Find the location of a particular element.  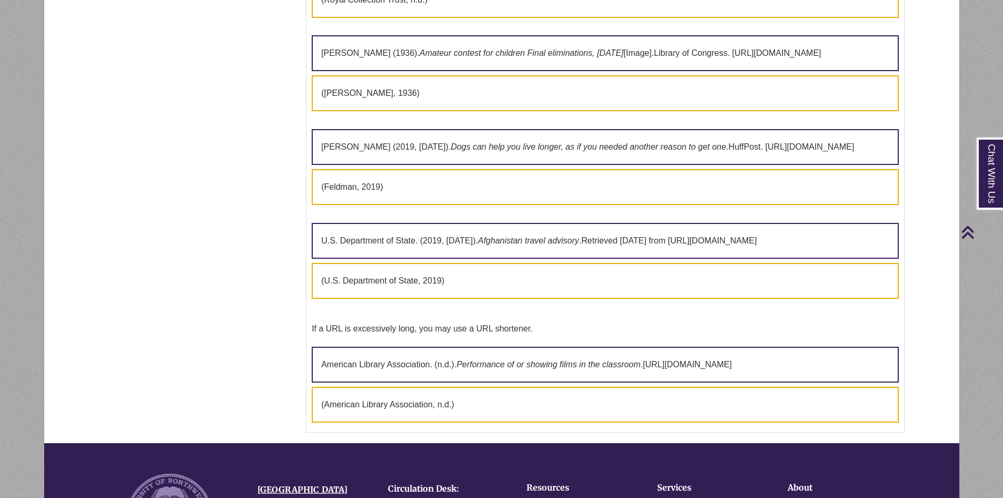

h4: Resources is located at coordinates (575, 488).